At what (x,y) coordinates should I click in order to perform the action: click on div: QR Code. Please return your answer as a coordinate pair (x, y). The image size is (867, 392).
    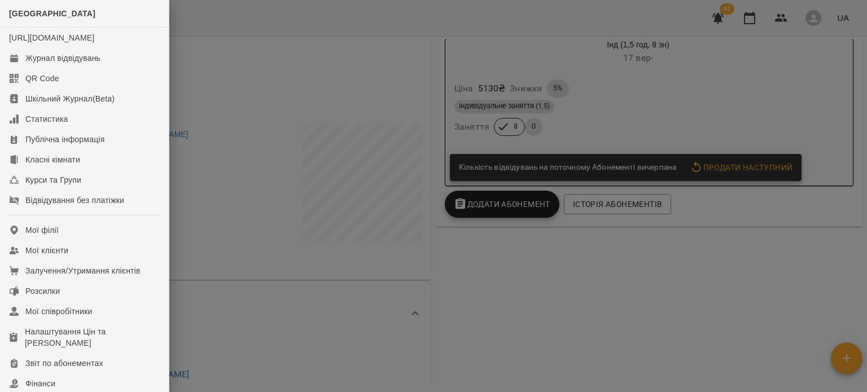
    Looking at the image, I should click on (42, 78).